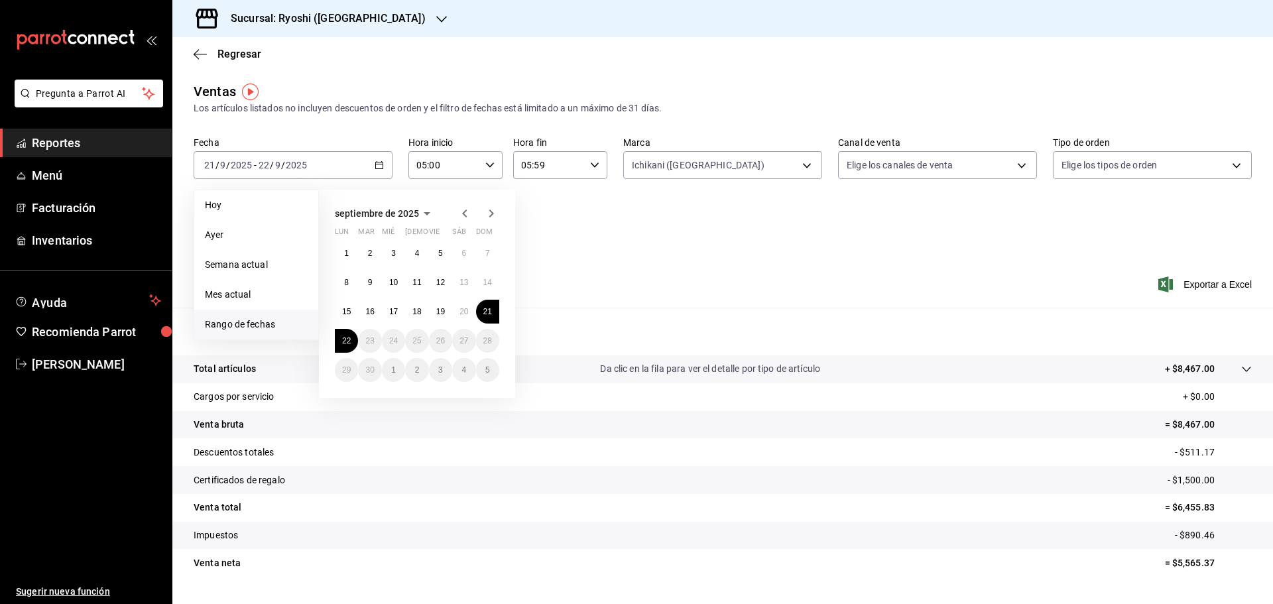 The height and width of the screenshot is (604, 1273). What do you see at coordinates (440, 282) in the screenshot?
I see `abbr: 12 de septiembre de 2025` at bounding box center [440, 282].